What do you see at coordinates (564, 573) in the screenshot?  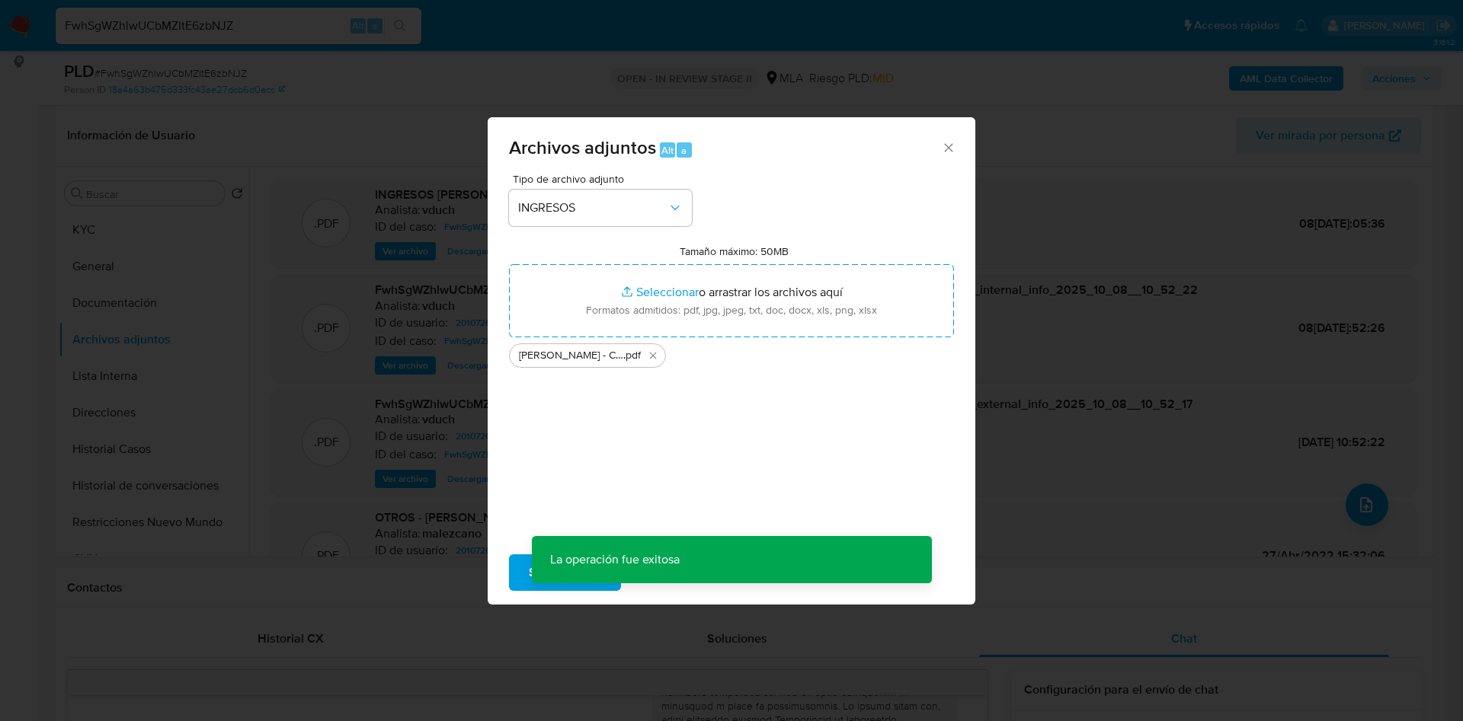 I see `span: Subir archivo` at bounding box center [564, 573].